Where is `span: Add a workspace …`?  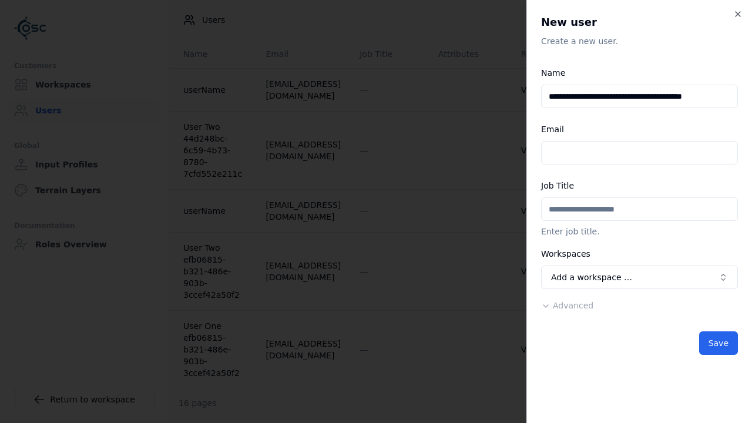 span: Add a workspace … is located at coordinates (592, 277).